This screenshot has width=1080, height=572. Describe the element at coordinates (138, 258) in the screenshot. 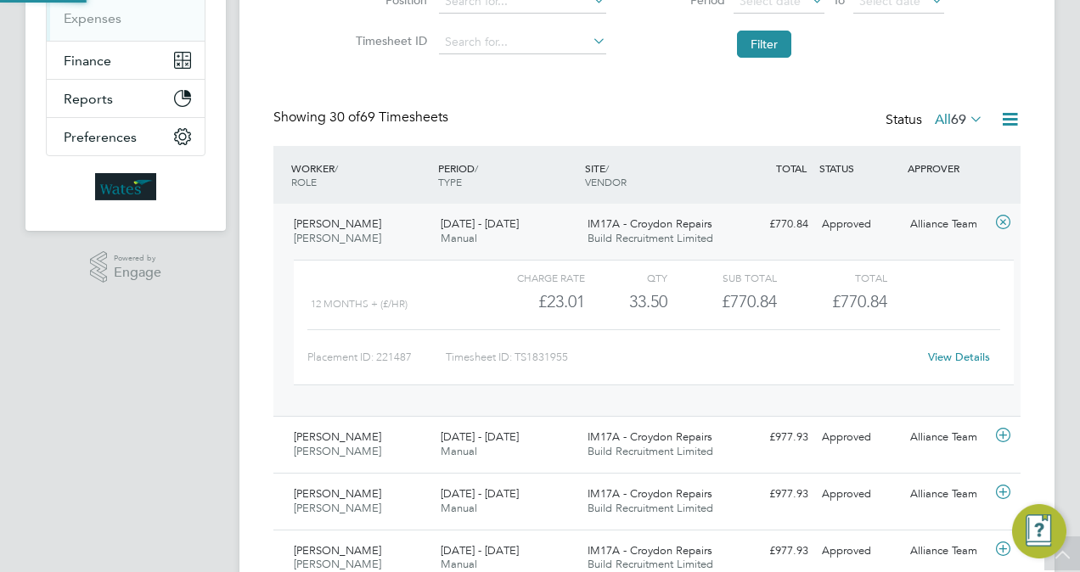

I see `span: Powered by` at that location.